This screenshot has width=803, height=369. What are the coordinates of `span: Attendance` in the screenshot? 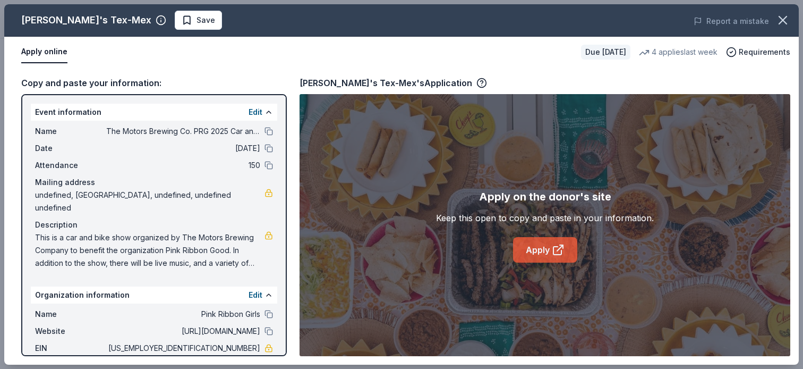 It's located at (71, 165).